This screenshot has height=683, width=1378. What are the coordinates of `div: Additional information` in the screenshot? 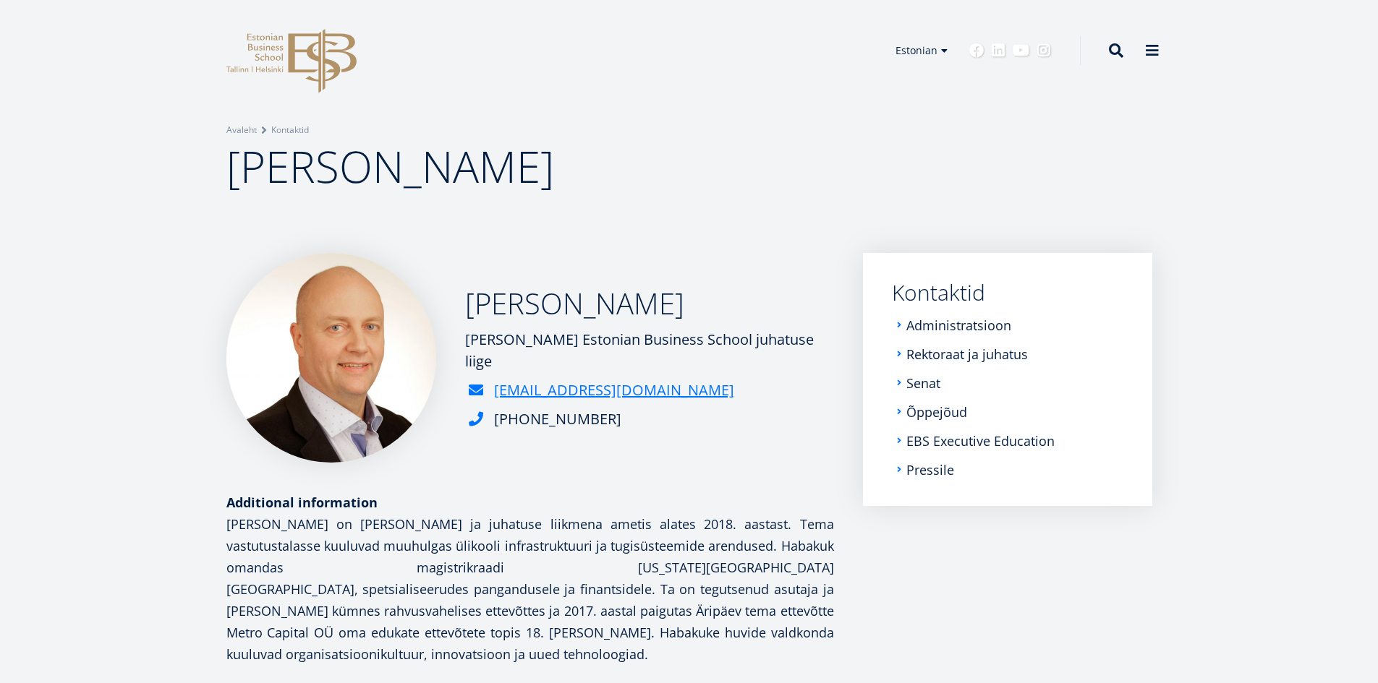 It's located at (530, 503).